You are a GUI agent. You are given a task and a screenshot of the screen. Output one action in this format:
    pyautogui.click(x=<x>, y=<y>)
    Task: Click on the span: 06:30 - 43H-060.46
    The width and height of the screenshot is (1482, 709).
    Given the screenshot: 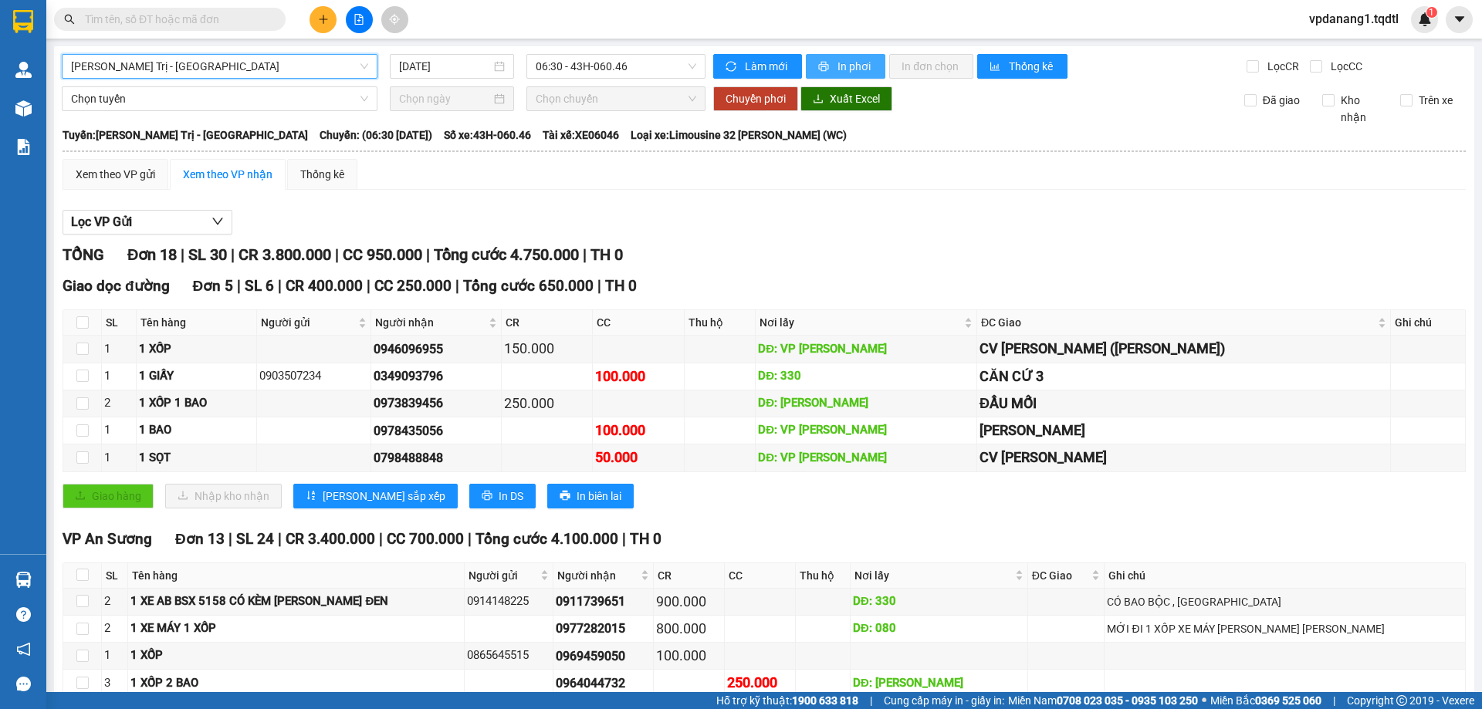 What is the action you would take?
    pyautogui.click(x=616, y=66)
    